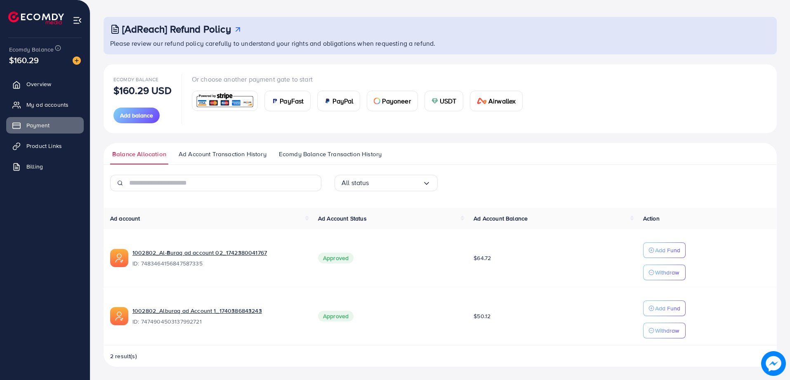 This screenshot has width=790, height=380. Describe the element at coordinates (24, 60) in the screenshot. I see `span: $160.29` at that location.